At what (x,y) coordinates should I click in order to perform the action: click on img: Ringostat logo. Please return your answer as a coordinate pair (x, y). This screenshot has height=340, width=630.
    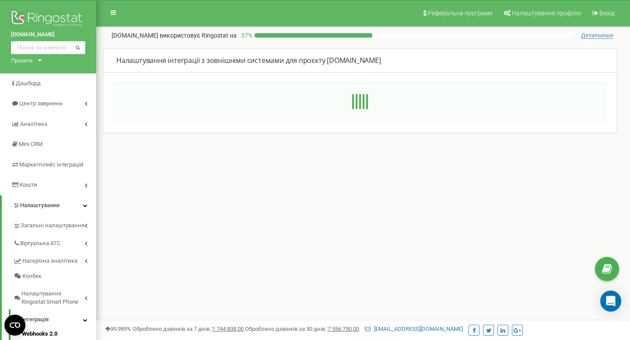
    Looking at the image, I should click on (48, 20).